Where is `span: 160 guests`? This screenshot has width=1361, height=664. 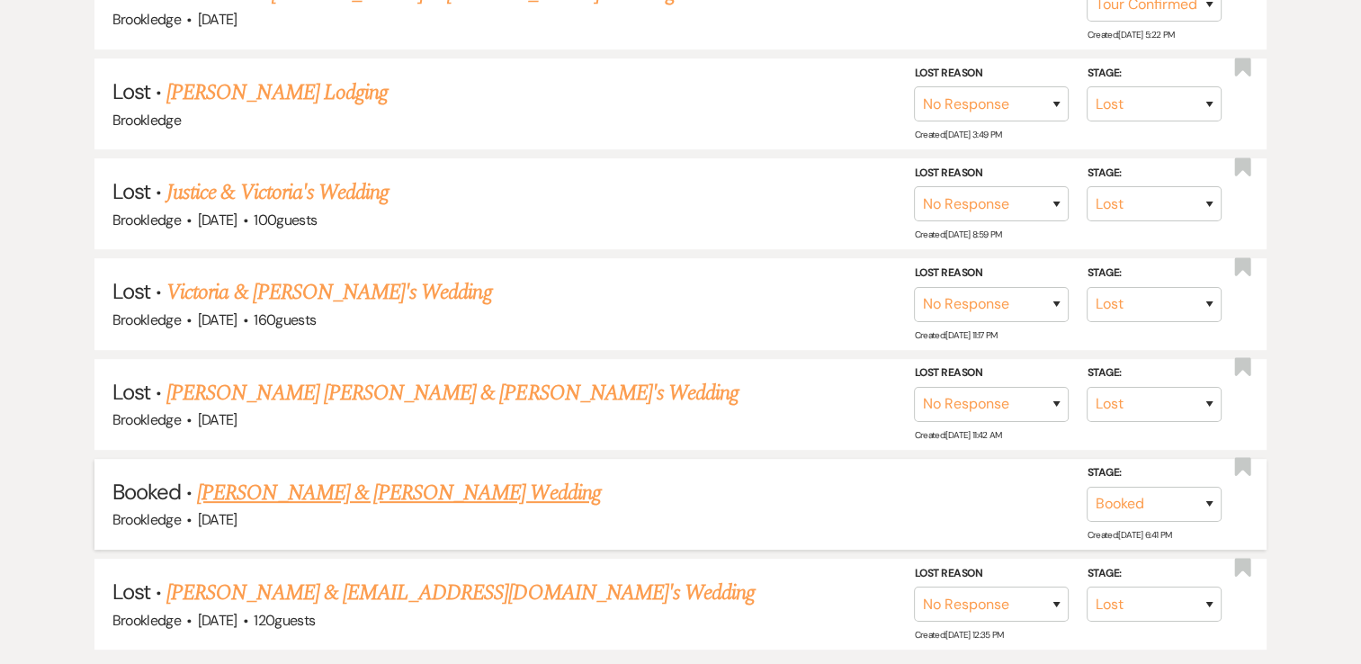 span: 160 guests is located at coordinates (284, 319).